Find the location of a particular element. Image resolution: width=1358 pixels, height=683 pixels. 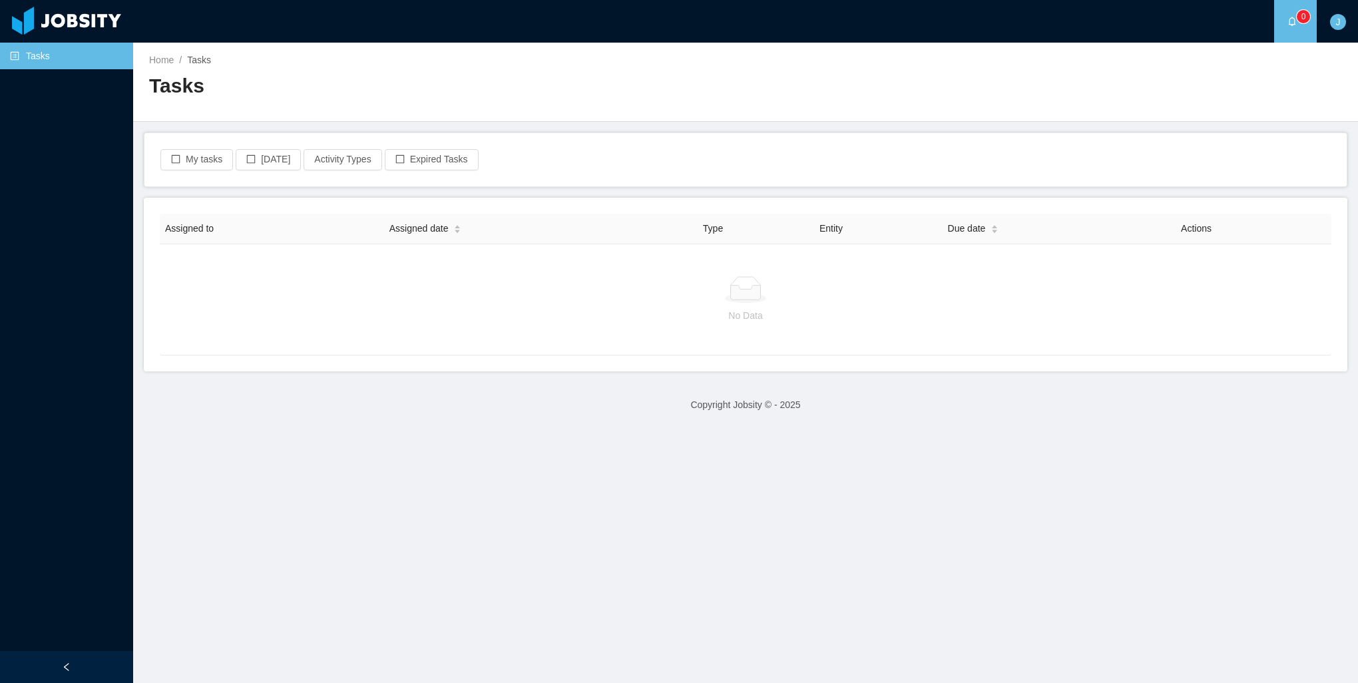

span: Actions is located at coordinates (1196, 228).